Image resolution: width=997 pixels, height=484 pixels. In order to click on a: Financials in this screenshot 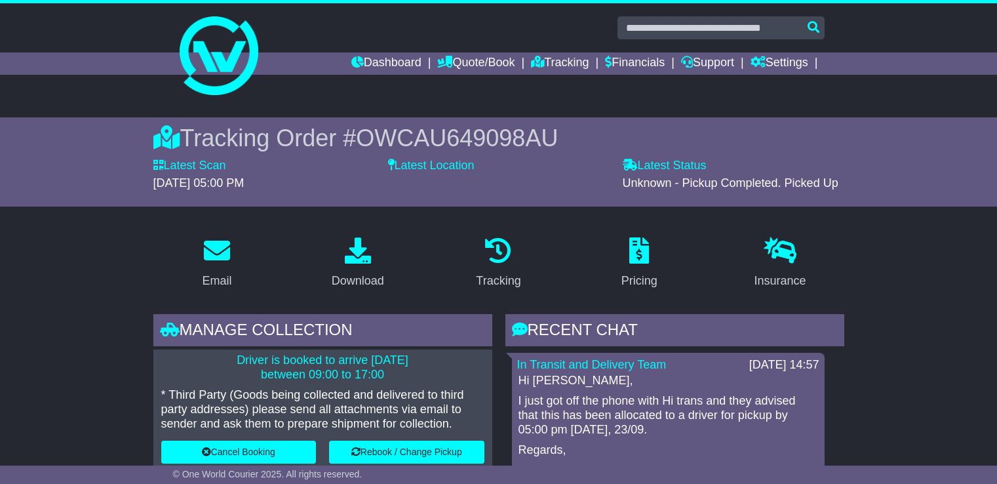, I will do `click(635, 64)`.